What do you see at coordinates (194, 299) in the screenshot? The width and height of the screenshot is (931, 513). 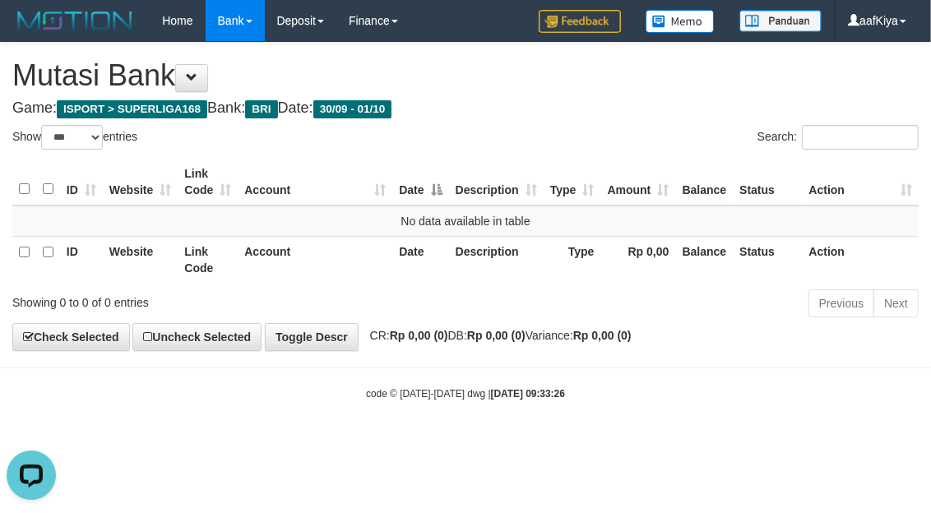 I see `div: Showing 0 to 0 of 0 entries` at bounding box center [194, 299].